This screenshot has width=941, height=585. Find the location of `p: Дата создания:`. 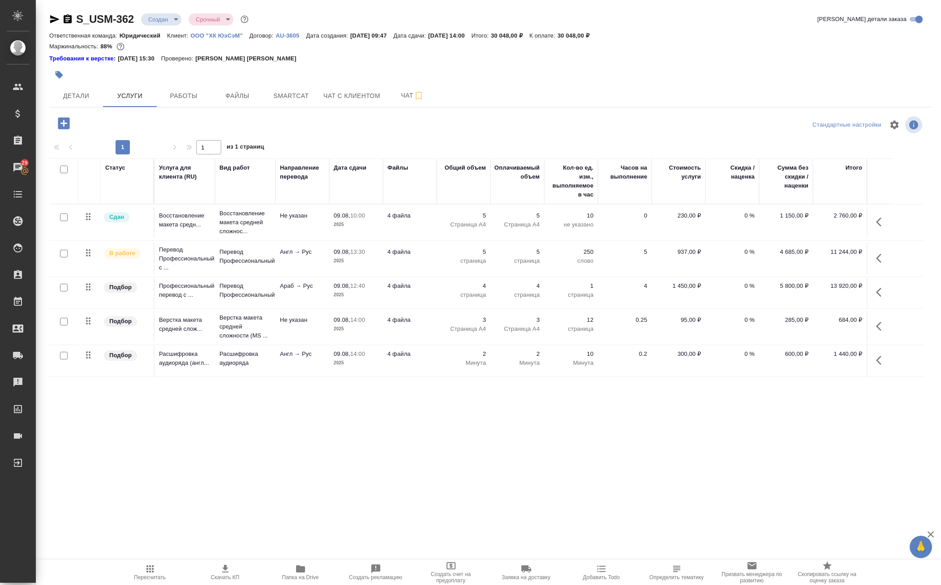

p: Дата создания: is located at coordinates (328, 35).